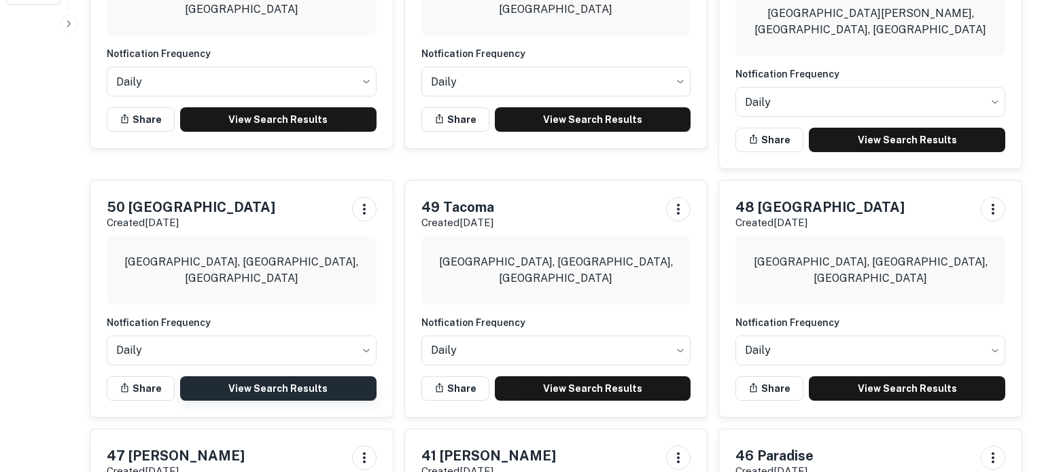 The height and width of the screenshot is (472, 1044). What do you see at coordinates (457, 207) in the screenshot?
I see `h5: 49 Tacoma` at bounding box center [457, 207].